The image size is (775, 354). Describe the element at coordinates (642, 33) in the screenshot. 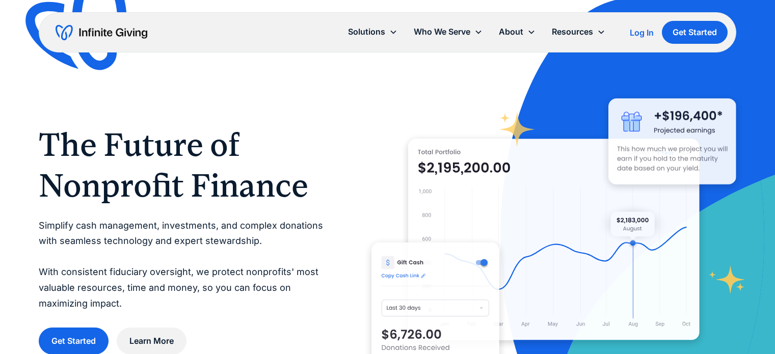

I see `div: Log In` at that location.